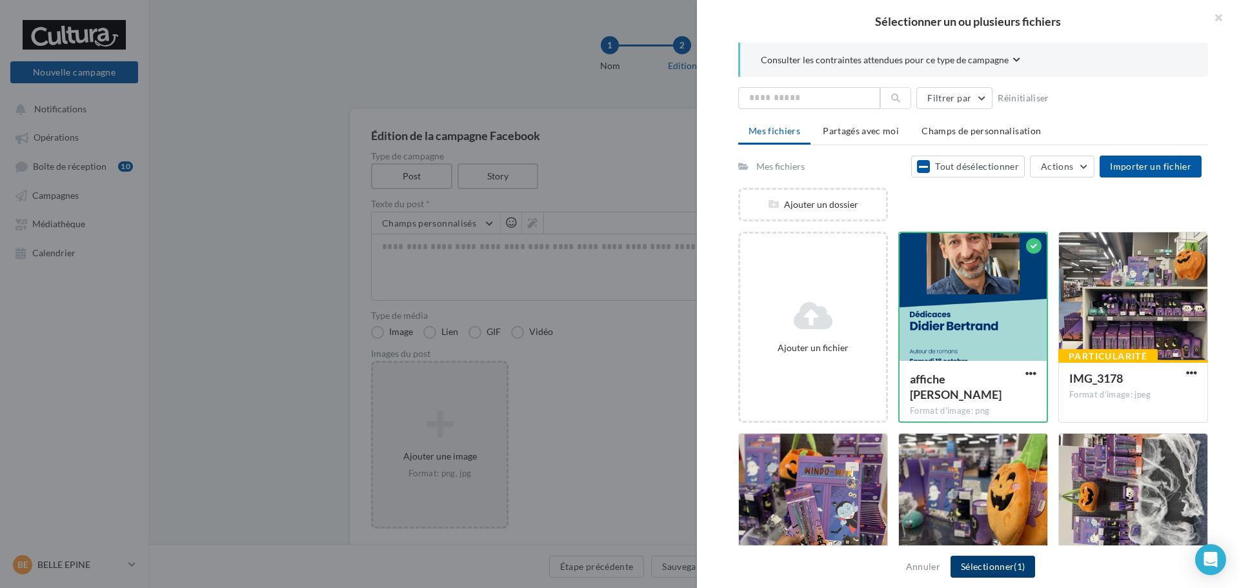 Image resolution: width=1239 pixels, height=588 pixels. I want to click on span: affiche didier bertrand, so click(956, 387).